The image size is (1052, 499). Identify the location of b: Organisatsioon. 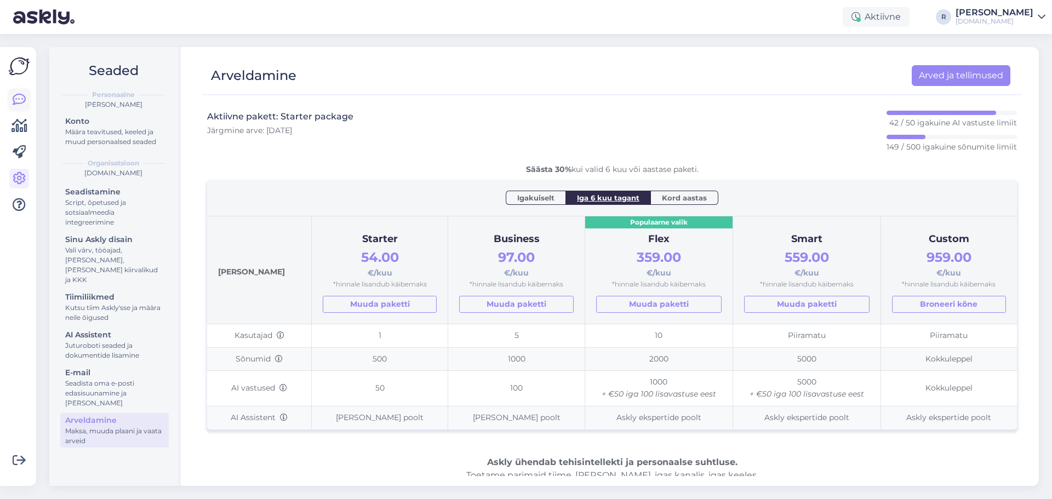
(113, 163).